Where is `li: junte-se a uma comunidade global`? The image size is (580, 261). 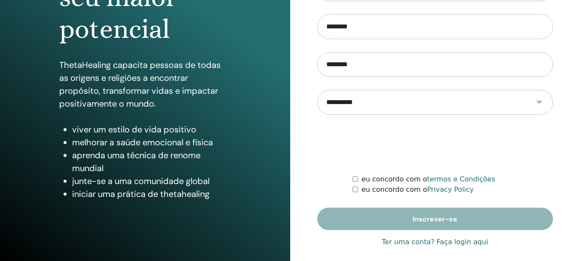 li: junte-se a uma comunidade global is located at coordinates (151, 181).